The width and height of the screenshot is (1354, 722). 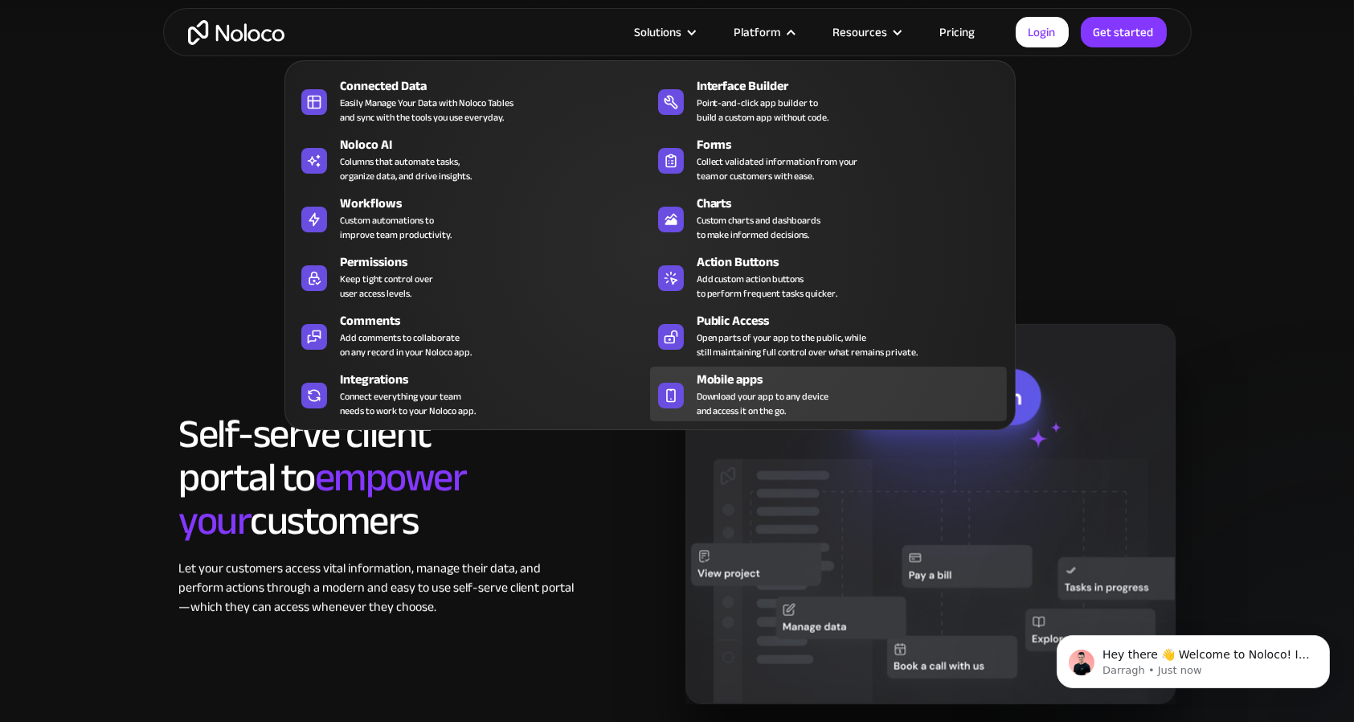 What do you see at coordinates (808, 345) in the screenshot?
I see `div: Open parts of your app to the public, while still maintaining full control over what remains priv...` at bounding box center [808, 345].